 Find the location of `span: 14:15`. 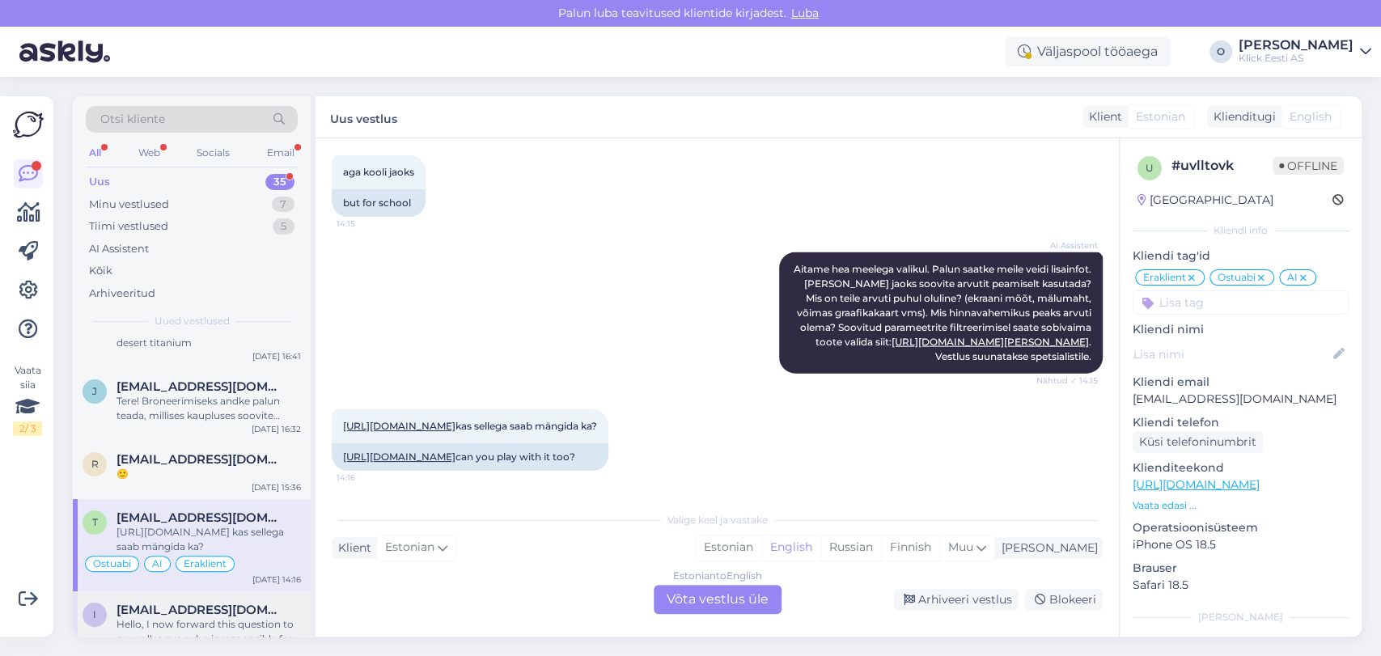

span: 14:15 is located at coordinates (367, 223).